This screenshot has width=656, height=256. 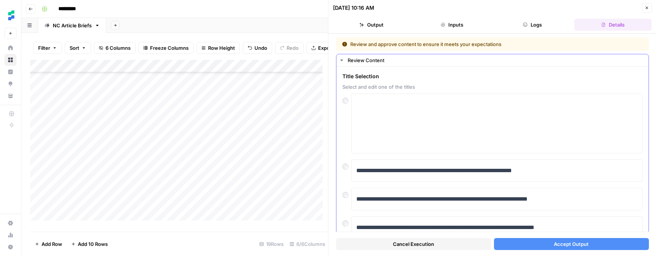 I want to click on span: Sort, so click(x=74, y=48).